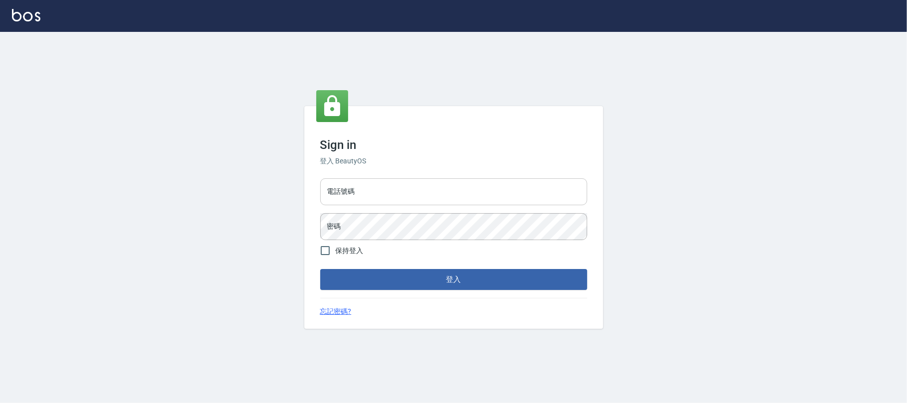  I want to click on img: Logo, so click(26, 15).